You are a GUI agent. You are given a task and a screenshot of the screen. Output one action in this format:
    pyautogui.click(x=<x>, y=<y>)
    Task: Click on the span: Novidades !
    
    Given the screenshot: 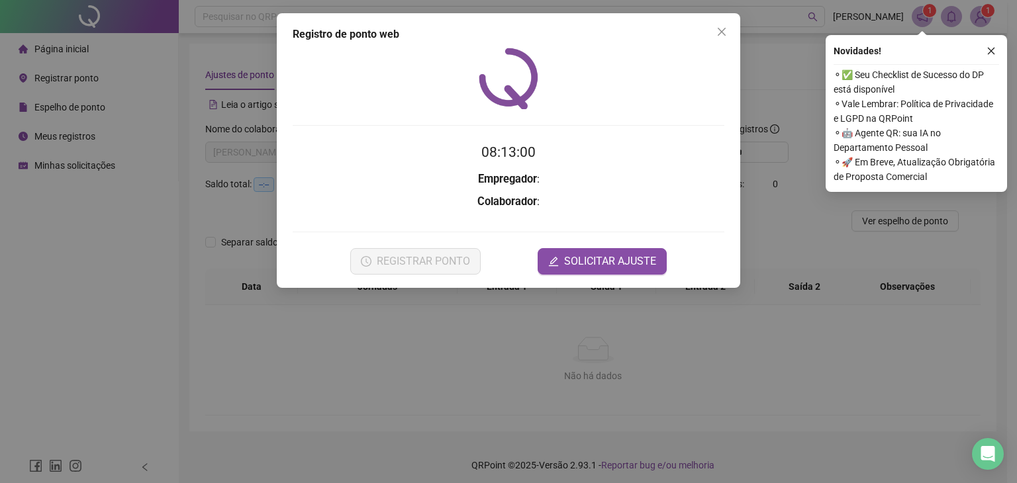 What is the action you would take?
    pyautogui.click(x=857, y=51)
    